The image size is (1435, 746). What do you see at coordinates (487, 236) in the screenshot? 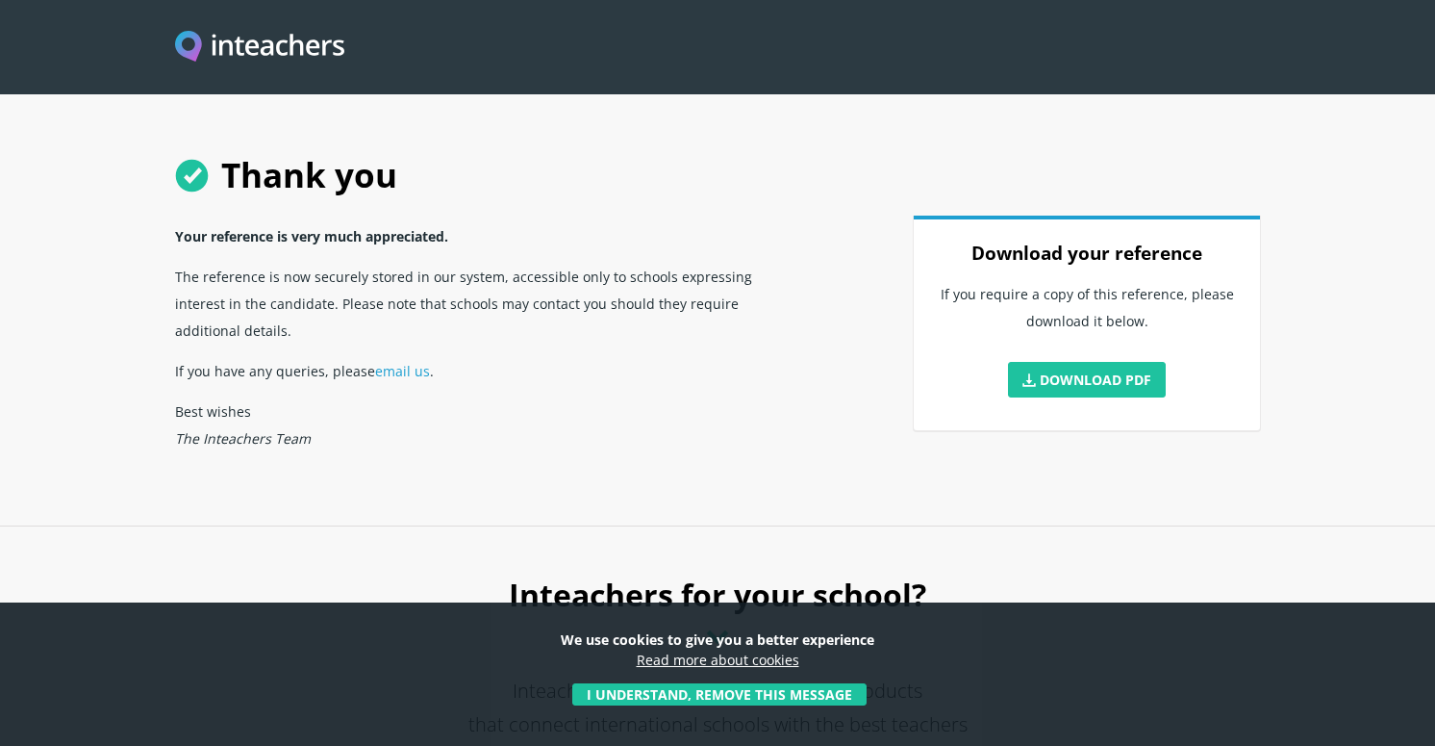
I see `p: Your reference is very much appreciated.` at bounding box center [487, 236].